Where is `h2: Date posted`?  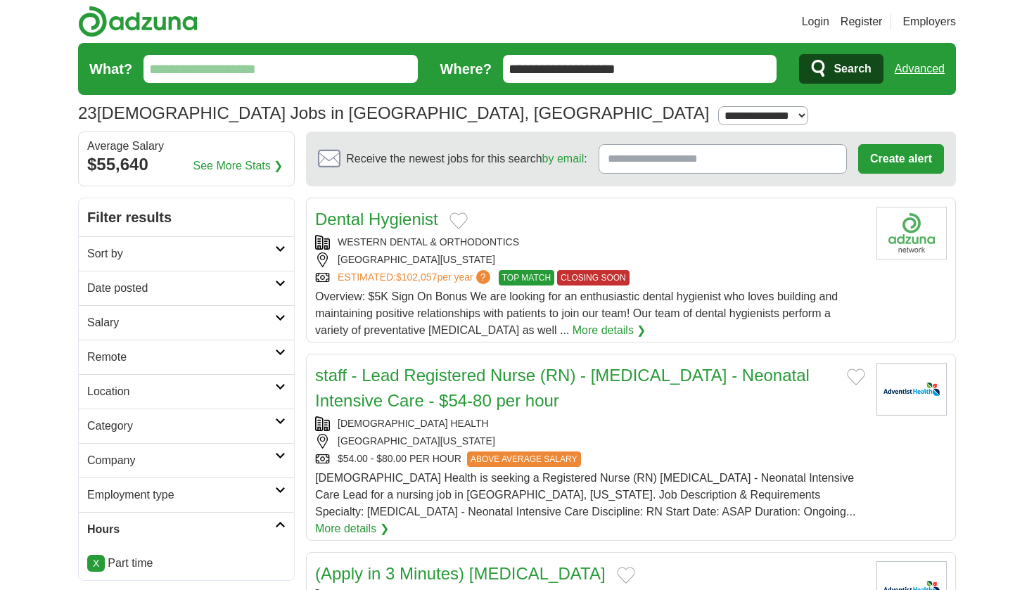
h2: Date posted is located at coordinates (181, 288).